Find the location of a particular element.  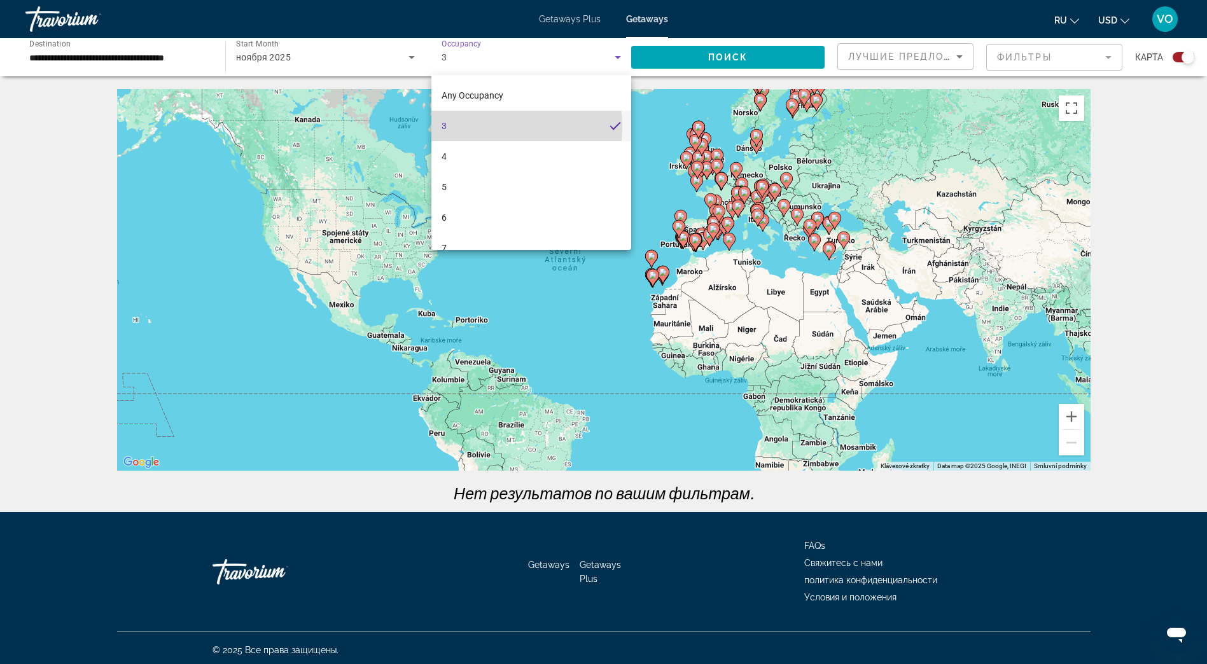

span: 6 is located at coordinates (444, 218).